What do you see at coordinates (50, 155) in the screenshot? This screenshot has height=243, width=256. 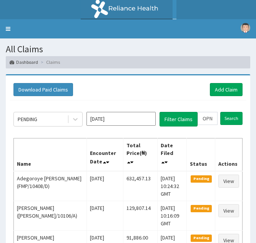 I see `th: Name` at bounding box center [50, 155].